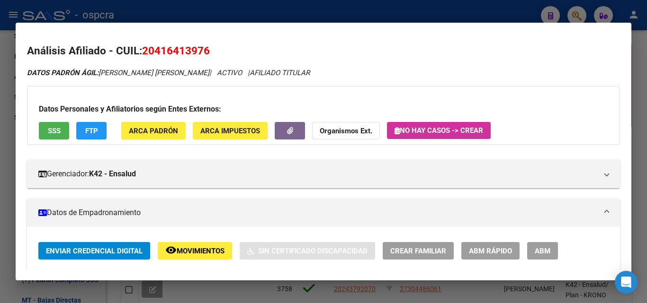 The width and height of the screenshot is (647, 303). What do you see at coordinates (542, 251) in the screenshot?
I see `span: ABM` at bounding box center [542, 251].